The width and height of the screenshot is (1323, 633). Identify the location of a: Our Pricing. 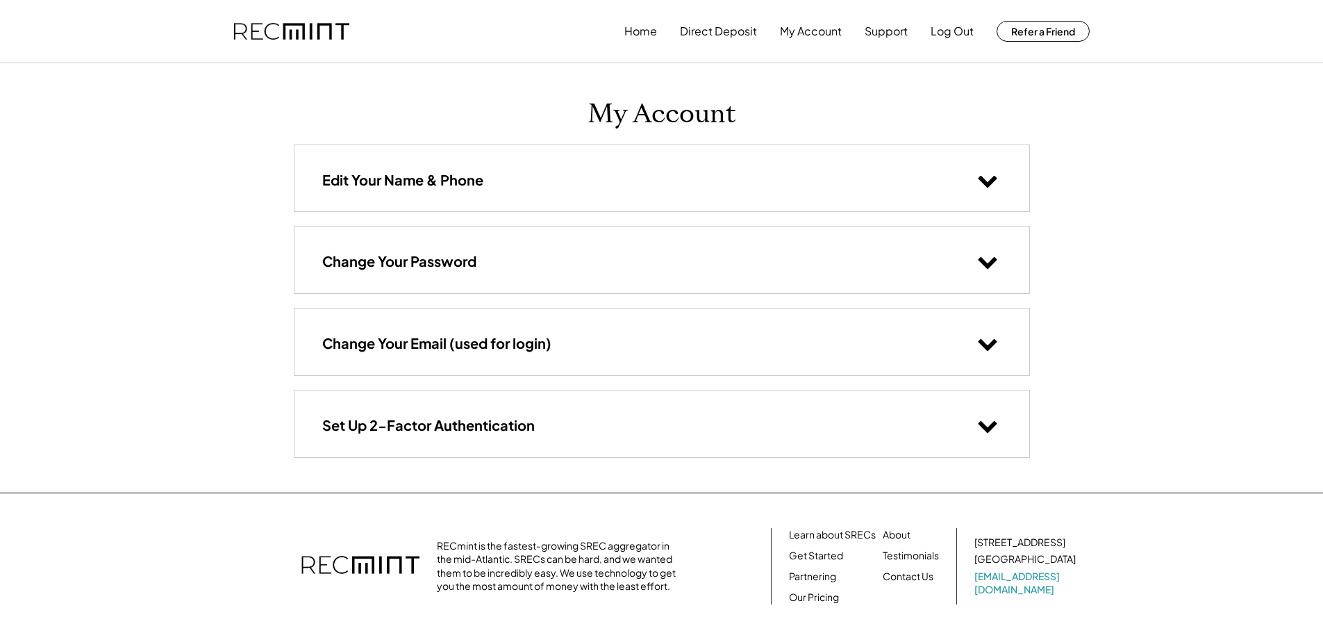
(814, 597).